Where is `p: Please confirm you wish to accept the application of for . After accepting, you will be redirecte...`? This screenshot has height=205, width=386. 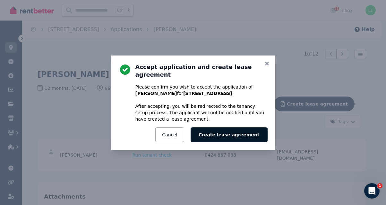
p: Please confirm you wish to accept the application of for . After accepting, you will be redirecte... is located at coordinates (202, 103).